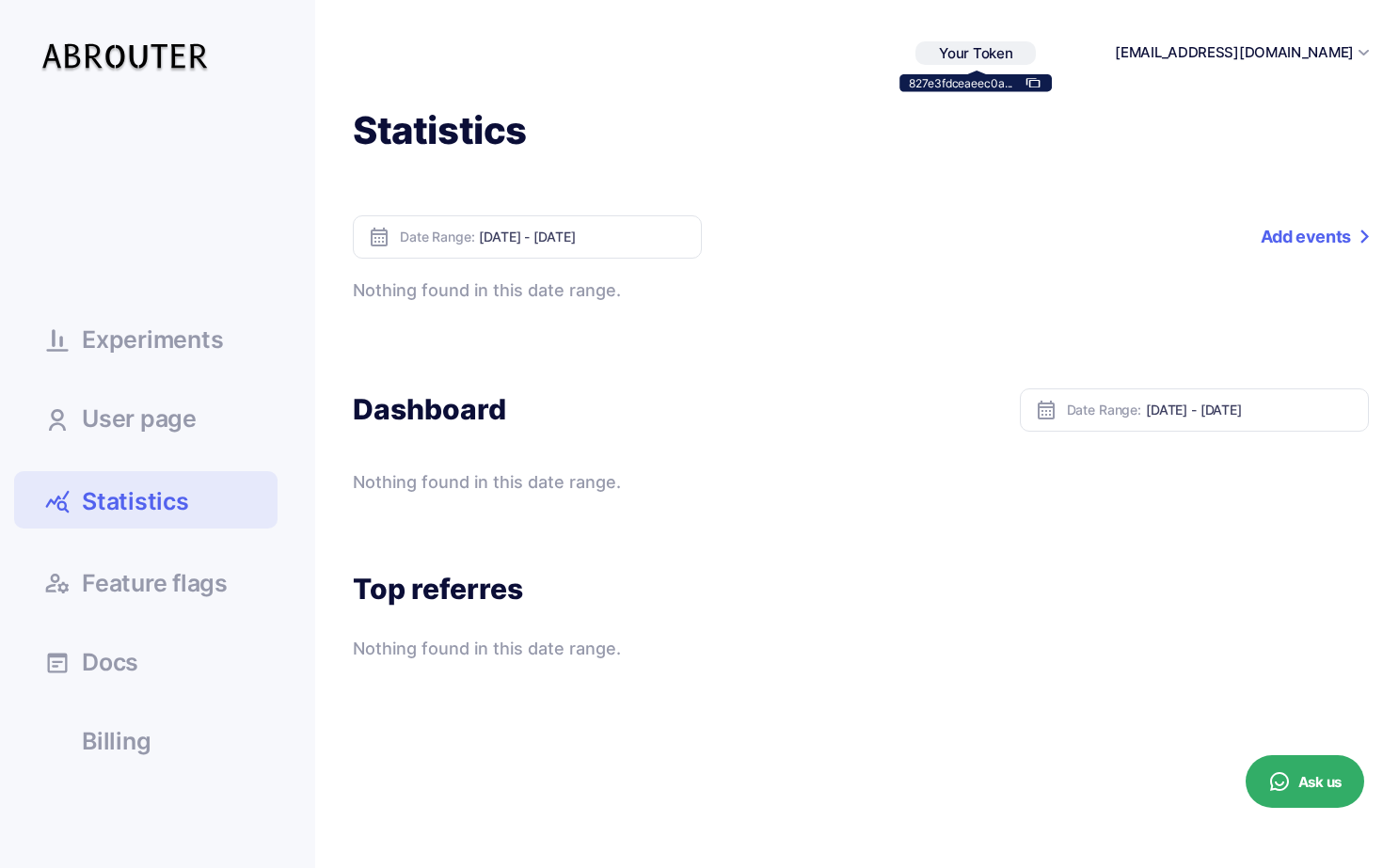  I want to click on a: Feature flags, so click(146, 582).